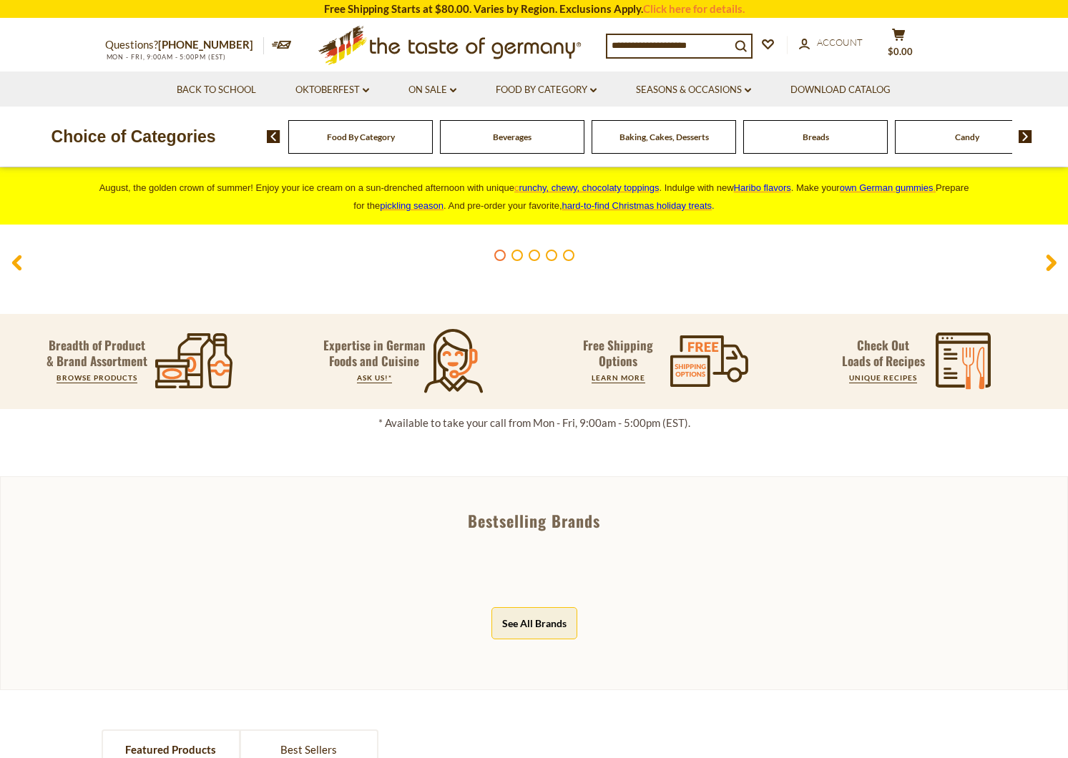 This screenshot has width=1068, height=758. Describe the element at coordinates (899, 46) in the screenshot. I see `button: $0.00` at that location.